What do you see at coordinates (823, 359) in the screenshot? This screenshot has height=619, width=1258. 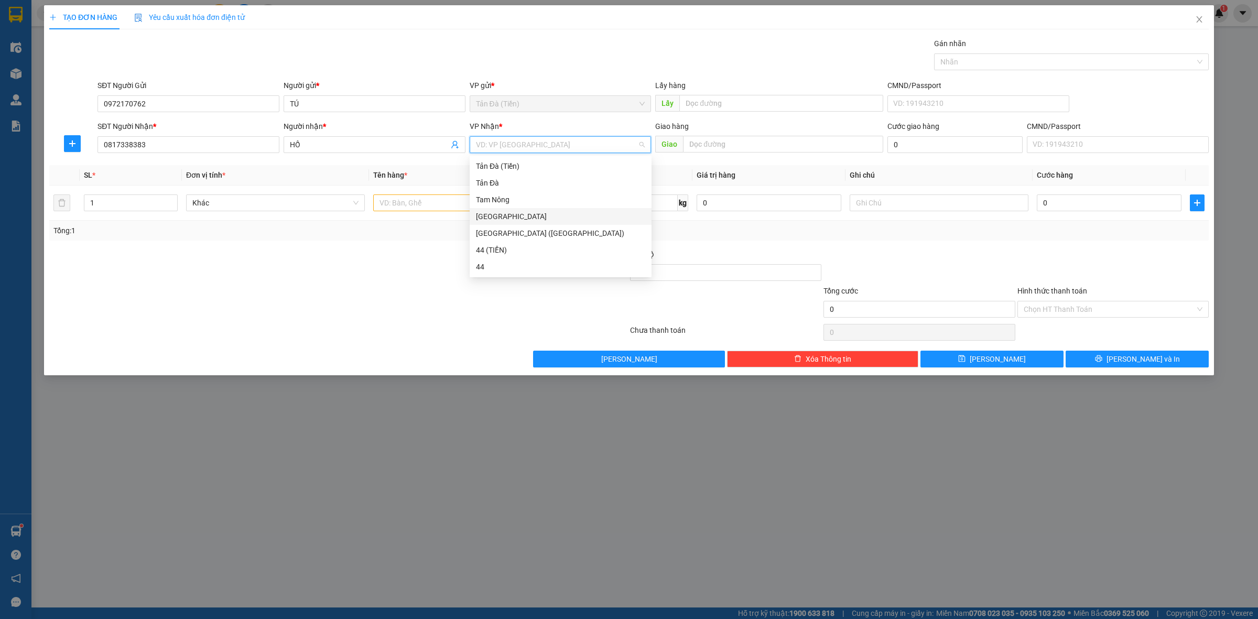 I see `button: deleteXóa Thông tin` at bounding box center [823, 359].